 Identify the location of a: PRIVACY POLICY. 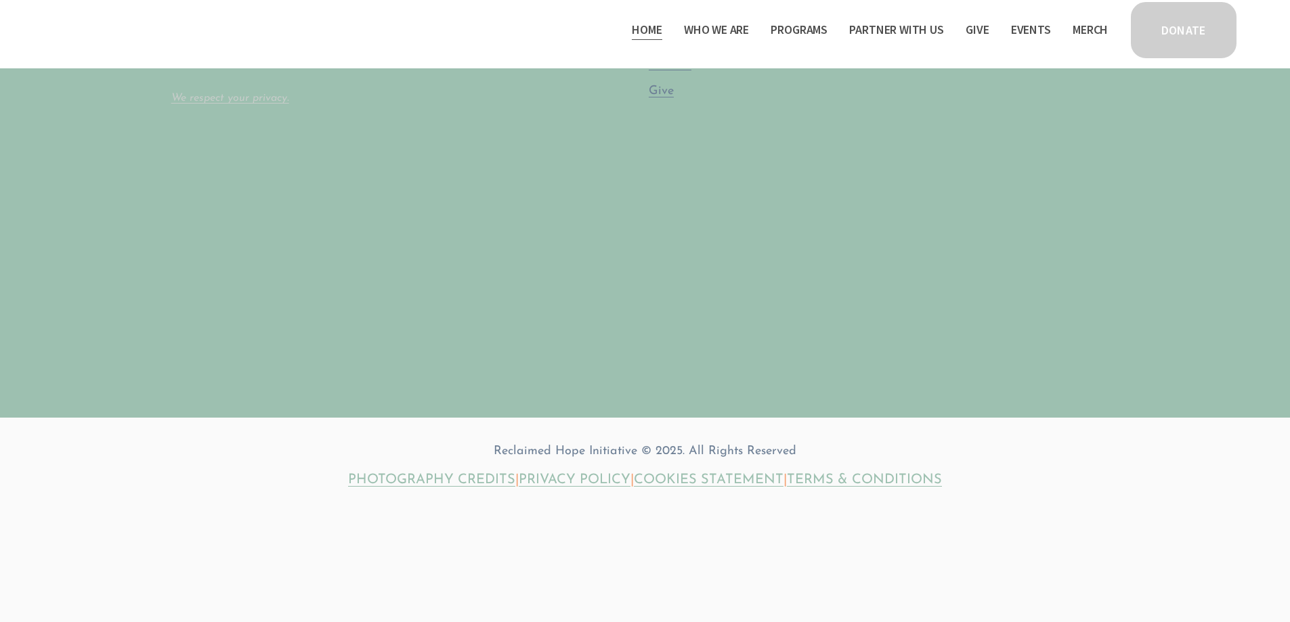
(574, 480).